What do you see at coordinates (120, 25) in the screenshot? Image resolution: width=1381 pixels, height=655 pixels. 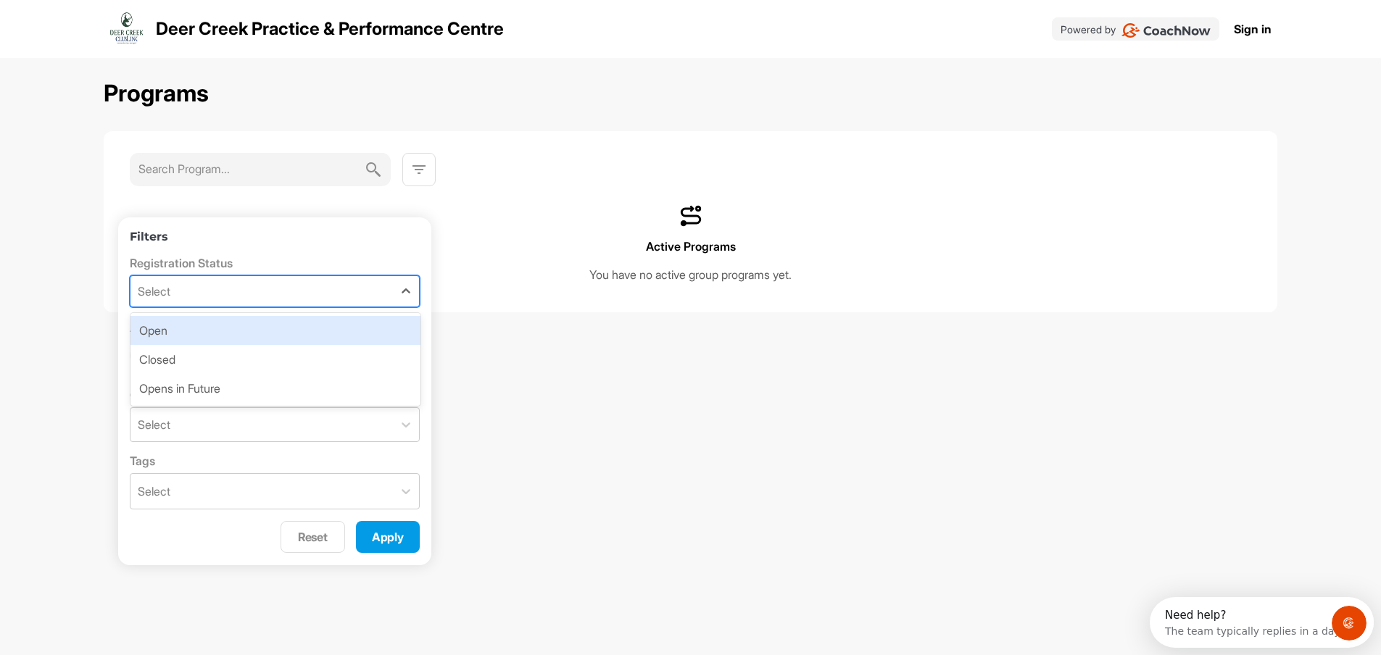 I see `div: Open Intercom Messenger` at bounding box center [120, 25].